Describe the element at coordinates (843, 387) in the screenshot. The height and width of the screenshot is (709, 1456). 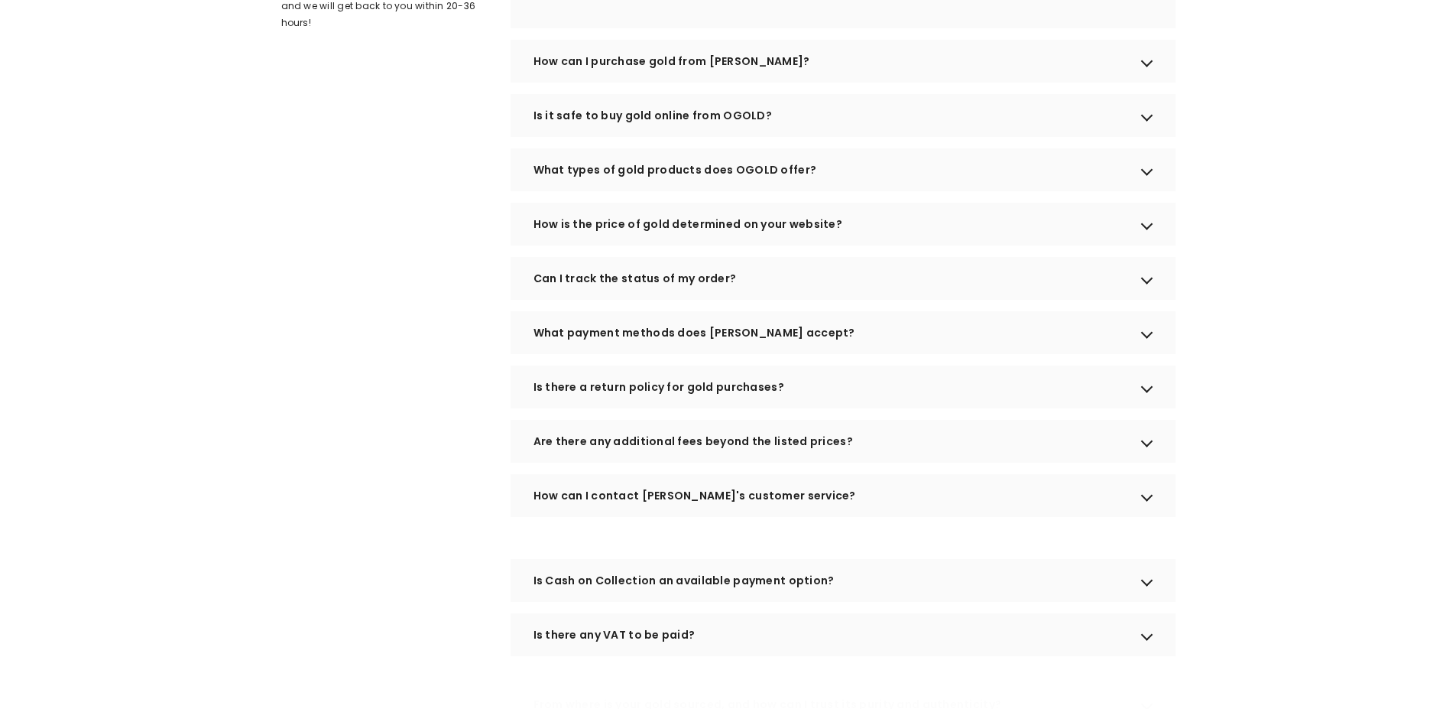
I see `div: Is there a return policy for gold purchases?` at that location.